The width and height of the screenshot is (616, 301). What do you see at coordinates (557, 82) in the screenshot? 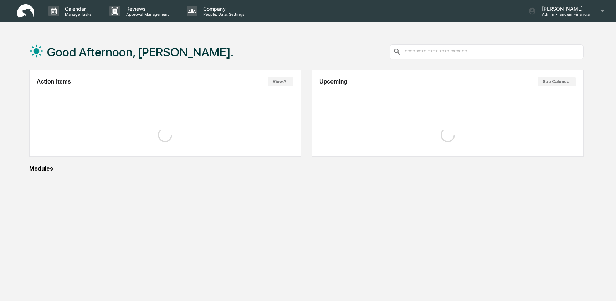
I see `button: See Calendar` at bounding box center [557, 82].